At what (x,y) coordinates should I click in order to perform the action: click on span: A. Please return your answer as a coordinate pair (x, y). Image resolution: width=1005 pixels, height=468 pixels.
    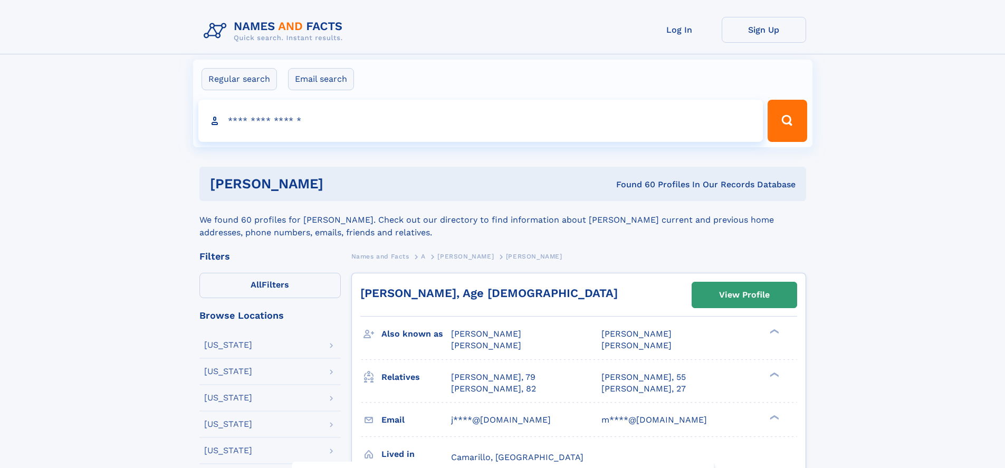
    Looking at the image, I should click on (423, 256).